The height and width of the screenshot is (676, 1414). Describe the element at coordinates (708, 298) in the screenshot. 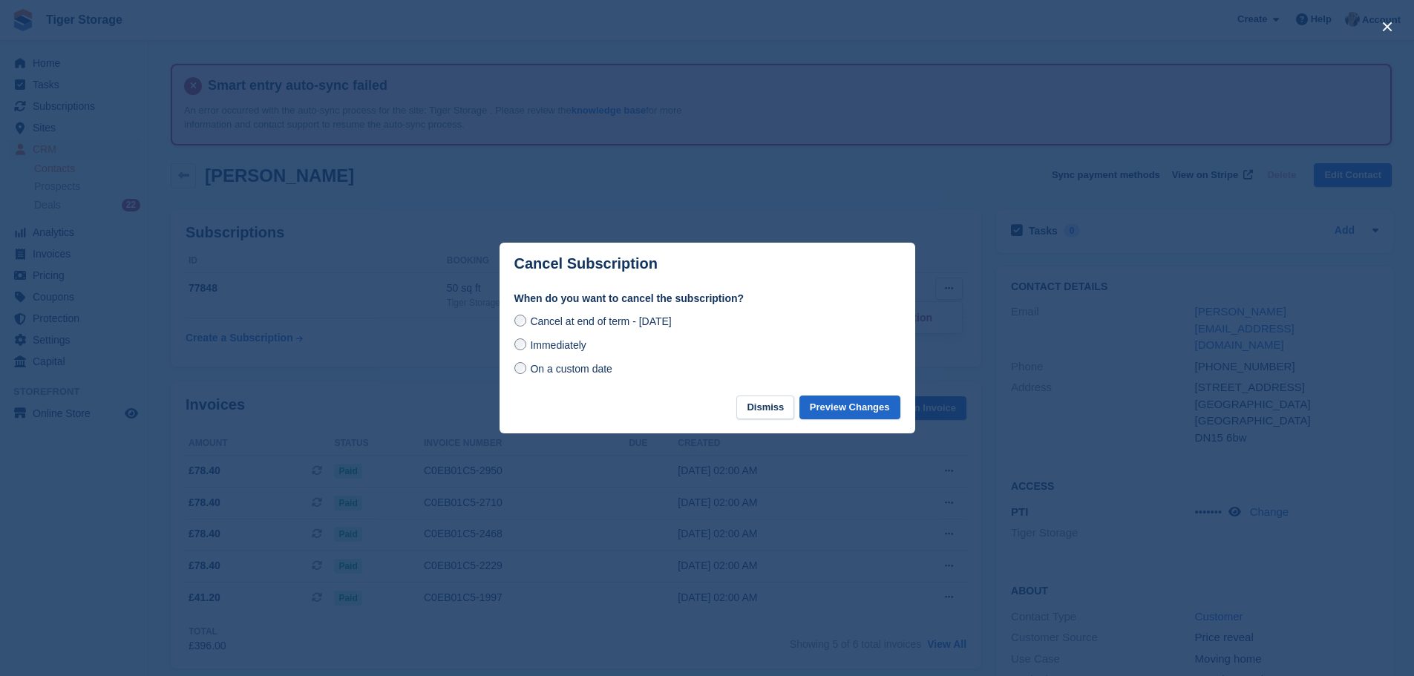

I see `label: When do you want to cancel the subscription?` at that location.